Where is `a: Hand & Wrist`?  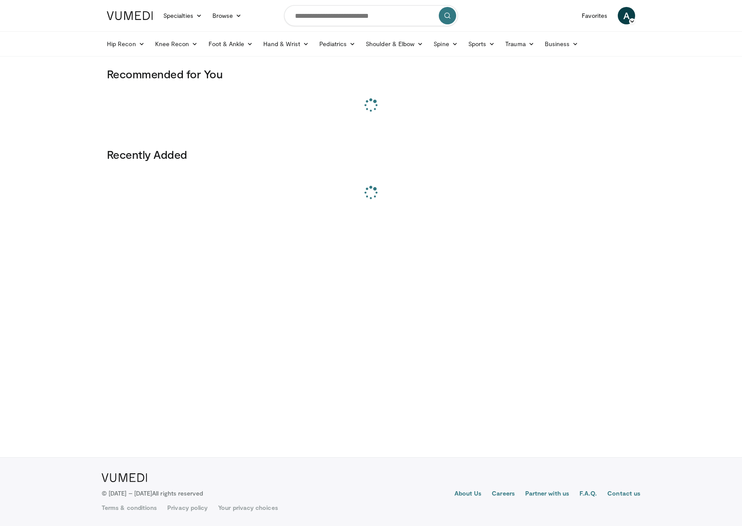
a: Hand & Wrist is located at coordinates (286, 44).